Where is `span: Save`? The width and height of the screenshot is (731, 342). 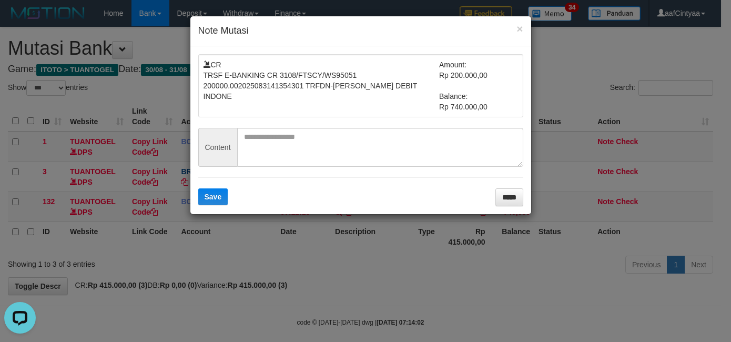
span: Save is located at coordinates (213, 197).